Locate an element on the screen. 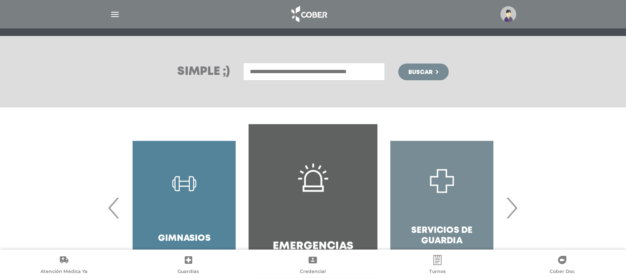 Image resolution: width=626 pixels, height=278 pixels. img: profile-placeholder.svg is located at coordinates (509, 14).